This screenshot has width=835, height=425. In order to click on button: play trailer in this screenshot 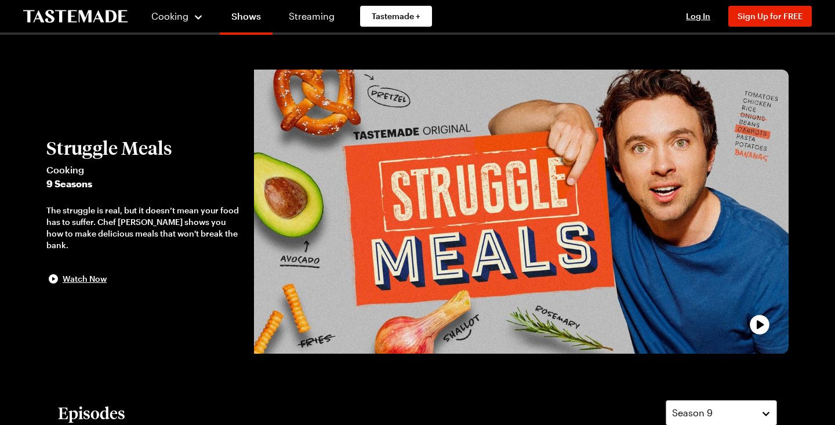, I will do `click(521, 212)`.